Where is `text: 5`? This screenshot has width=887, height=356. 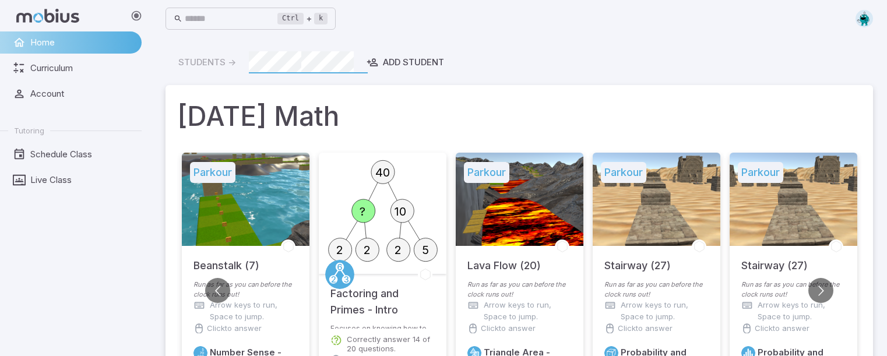 text: 5 is located at coordinates (425, 250).